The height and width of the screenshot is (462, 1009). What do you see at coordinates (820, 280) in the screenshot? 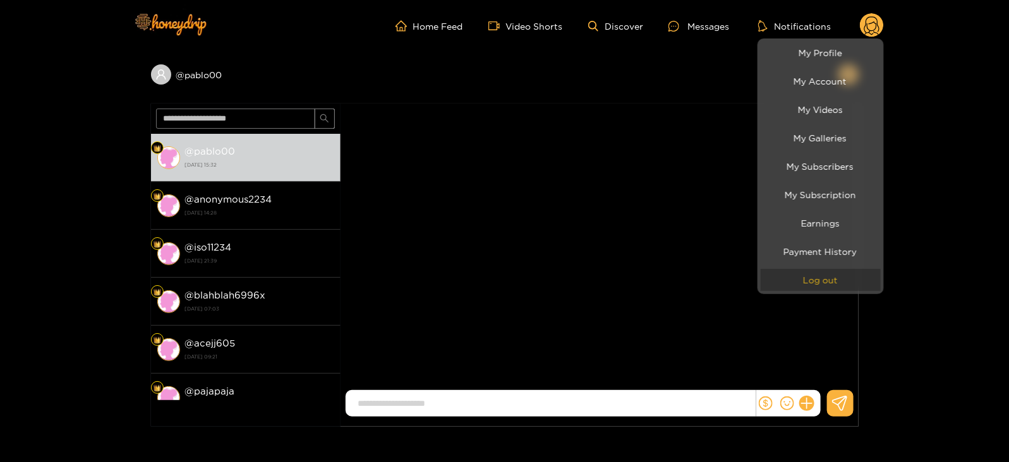
I see `button: Log out` at bounding box center [820, 280].